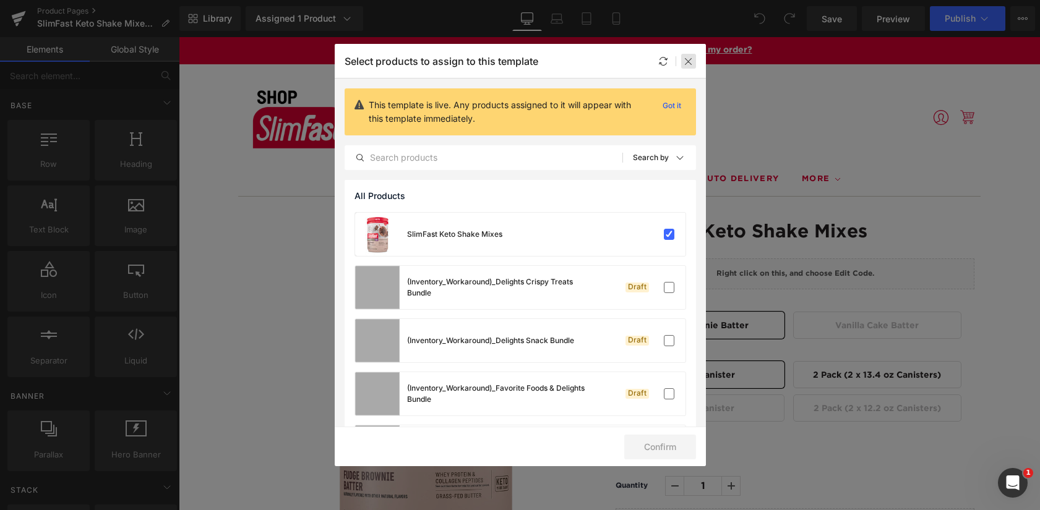  I want to click on input: Search products, so click(484, 158).